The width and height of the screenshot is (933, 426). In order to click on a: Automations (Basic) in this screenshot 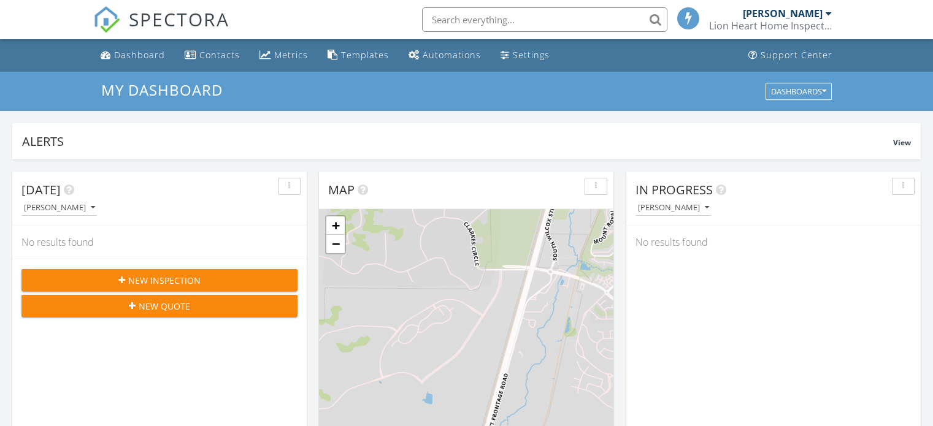, I will do `click(445, 55)`.